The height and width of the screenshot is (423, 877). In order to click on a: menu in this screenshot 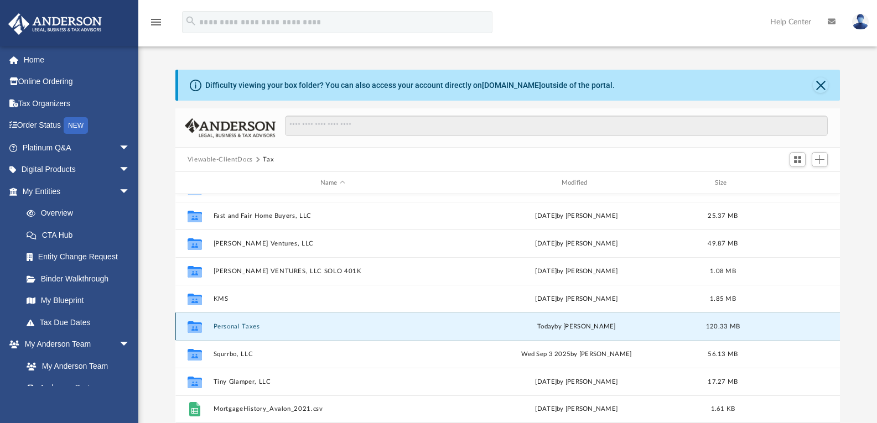, I will do `click(156, 25)`.